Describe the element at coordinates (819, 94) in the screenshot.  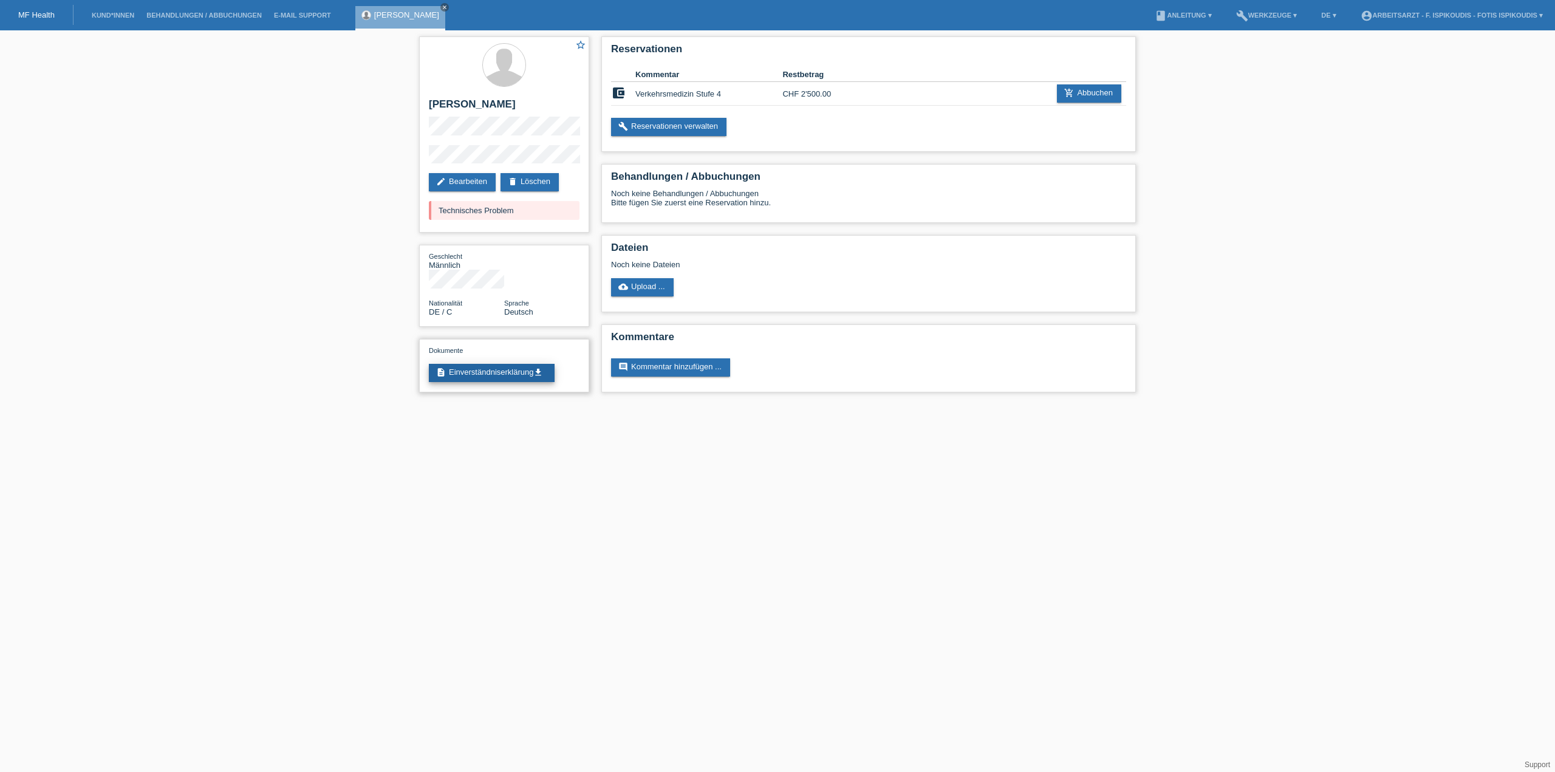
I see `td: CHF 2'500.00` at that location.